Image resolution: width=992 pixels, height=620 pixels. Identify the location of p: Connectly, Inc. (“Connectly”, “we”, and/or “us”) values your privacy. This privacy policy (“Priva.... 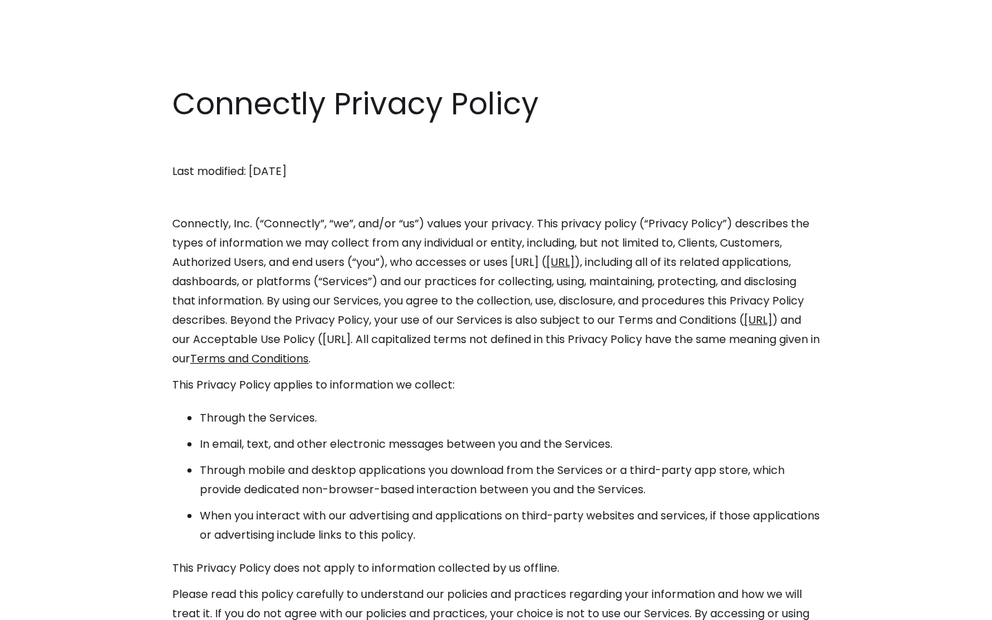
(496, 291).